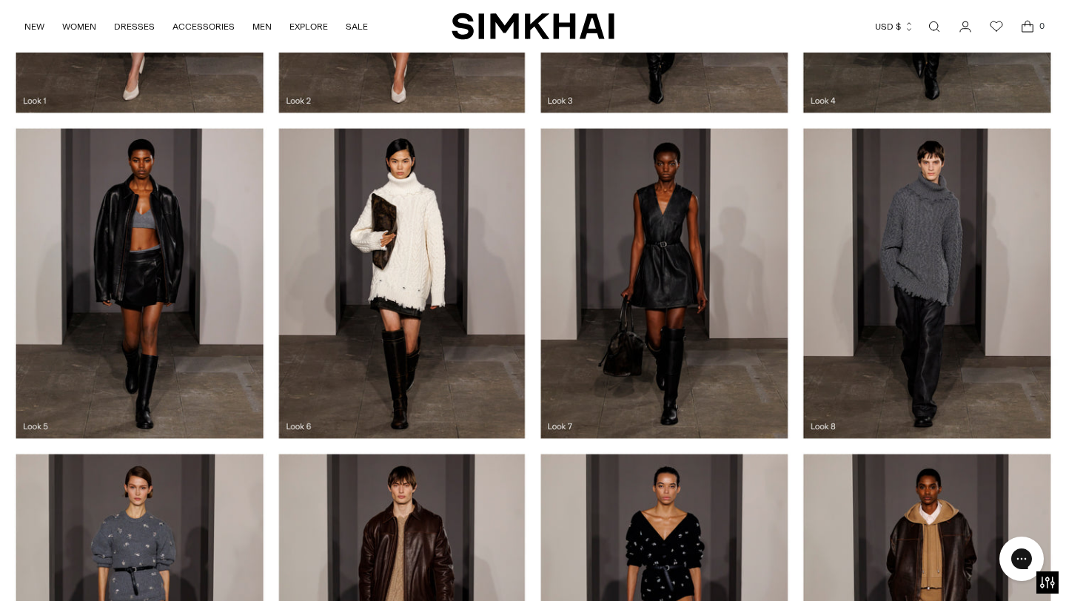 The height and width of the screenshot is (601, 1066). I want to click on a: SALE, so click(357, 27).